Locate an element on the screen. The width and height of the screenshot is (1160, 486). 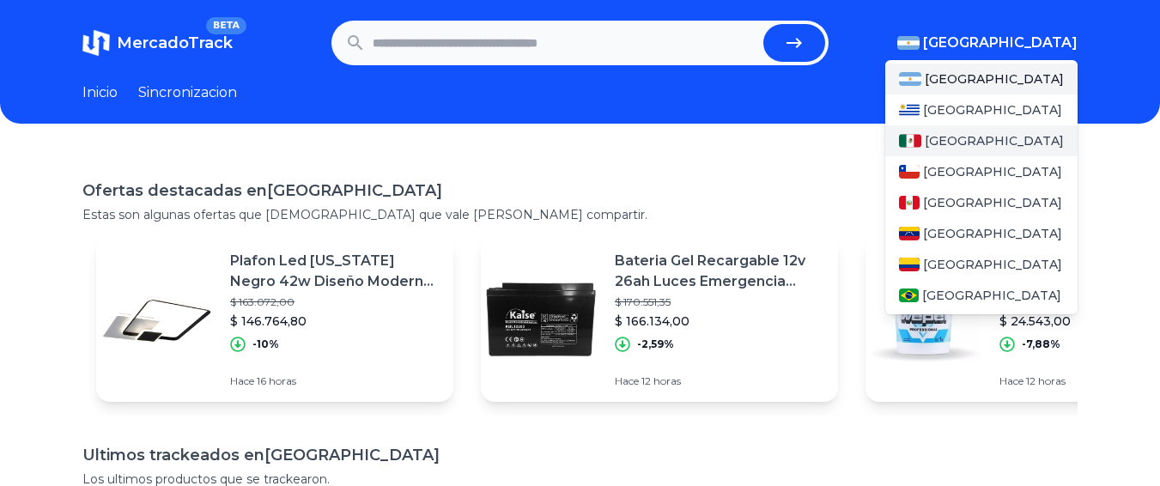
p: -10% is located at coordinates (265, 344).